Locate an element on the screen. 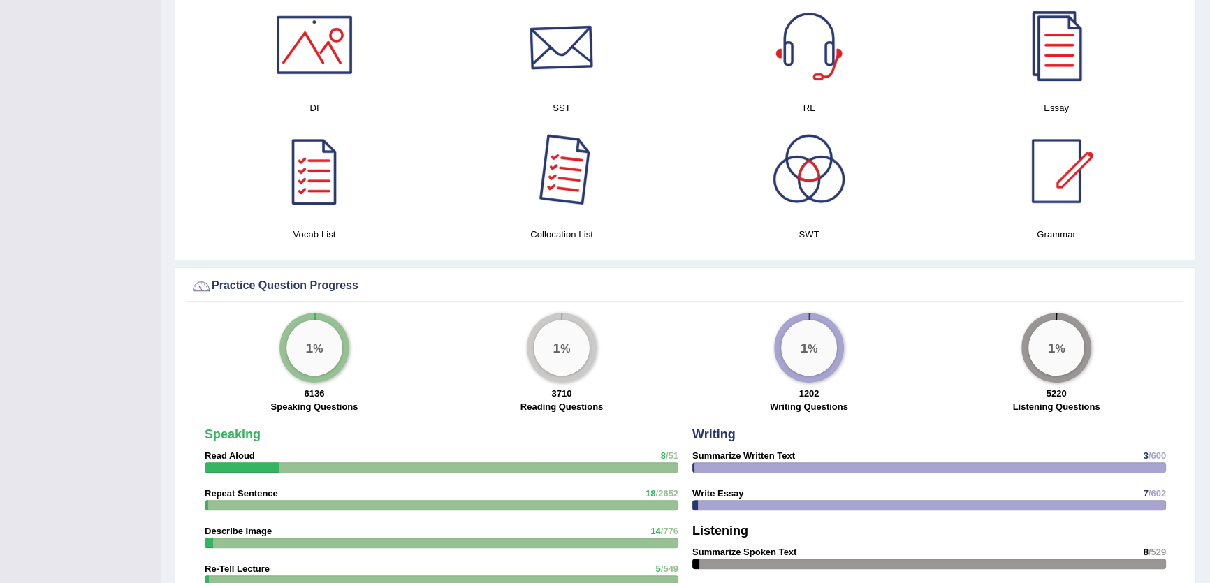 The height and width of the screenshot is (583, 1210). h4: SWT is located at coordinates (809, 234).